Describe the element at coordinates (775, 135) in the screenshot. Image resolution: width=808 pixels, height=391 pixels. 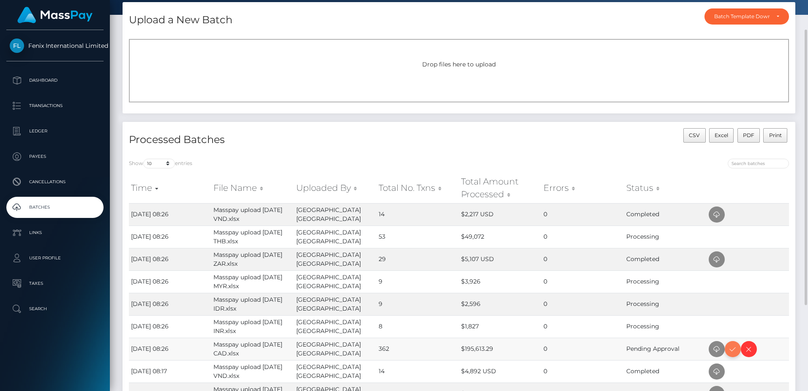
I see `button: Print` at that location.